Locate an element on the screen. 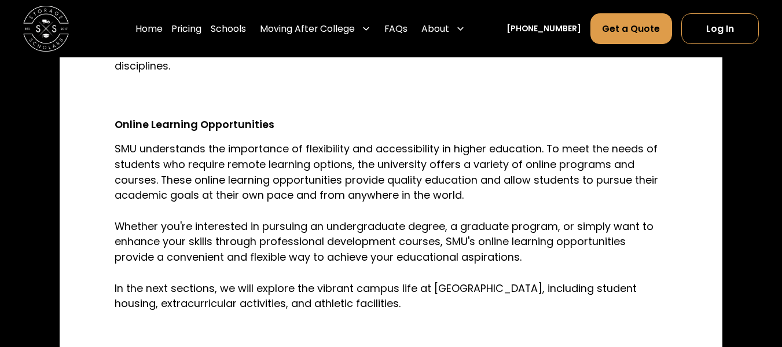 This screenshot has height=347, width=782. a: home is located at coordinates (46, 28).